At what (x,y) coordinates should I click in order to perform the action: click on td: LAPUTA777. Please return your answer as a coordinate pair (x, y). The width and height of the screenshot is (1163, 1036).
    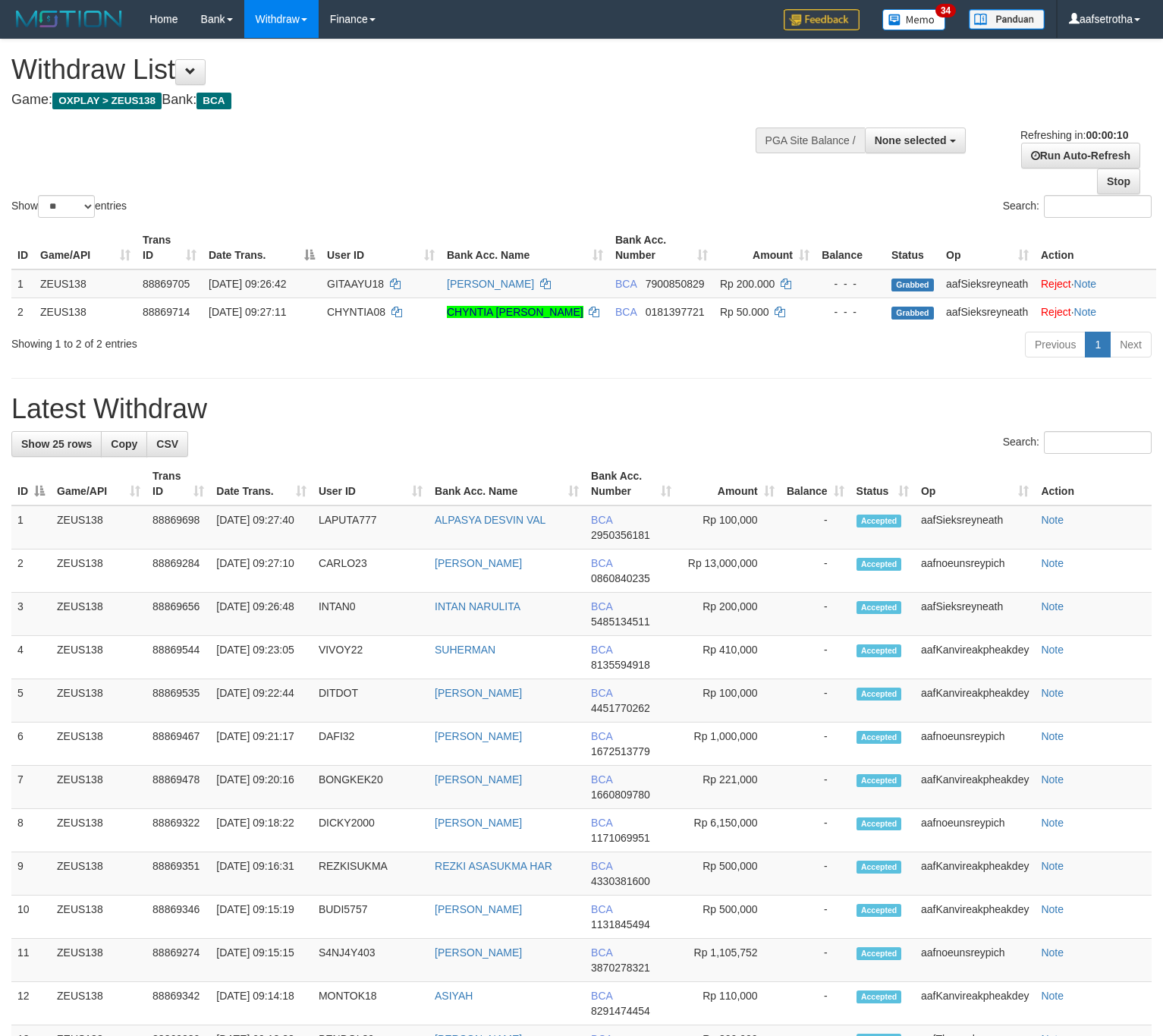
    Looking at the image, I should click on (370, 527).